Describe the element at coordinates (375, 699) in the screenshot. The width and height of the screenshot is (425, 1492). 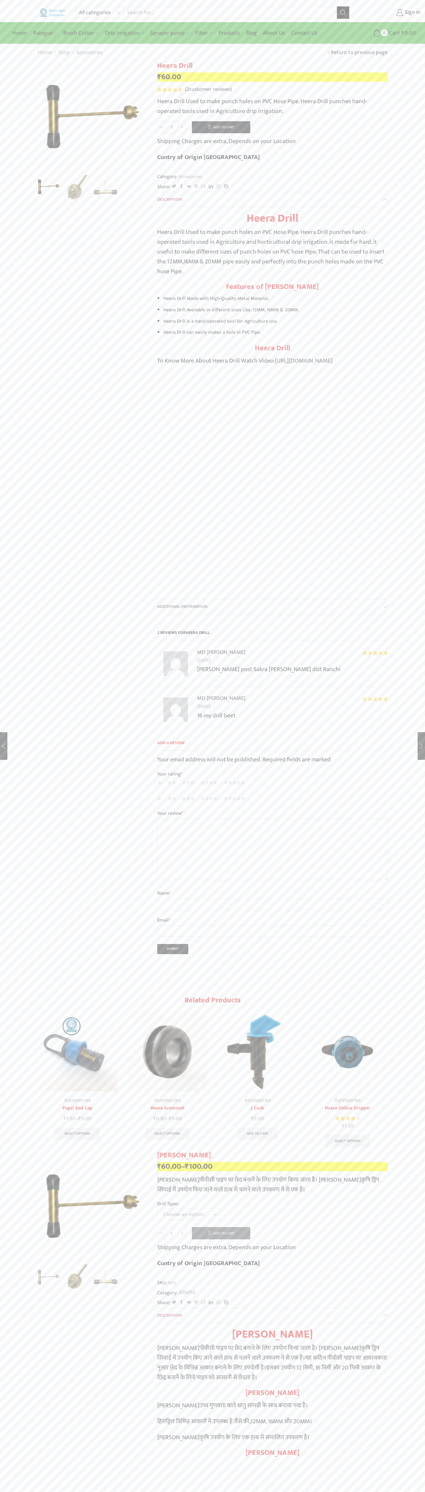
I see `div: Rated 5 out of 5` at that location.